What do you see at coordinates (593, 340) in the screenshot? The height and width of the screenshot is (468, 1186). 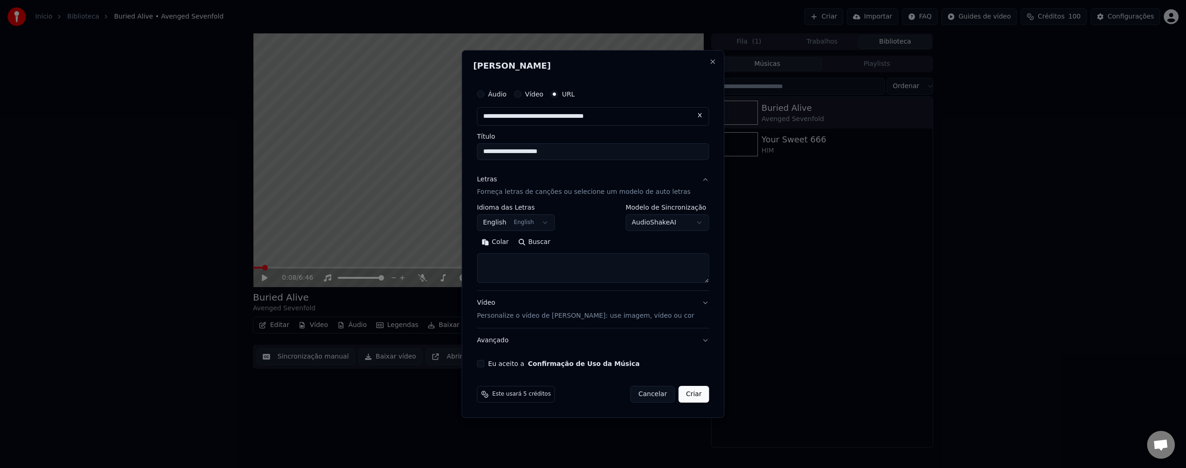 I see `button: Avançado` at bounding box center [593, 340].